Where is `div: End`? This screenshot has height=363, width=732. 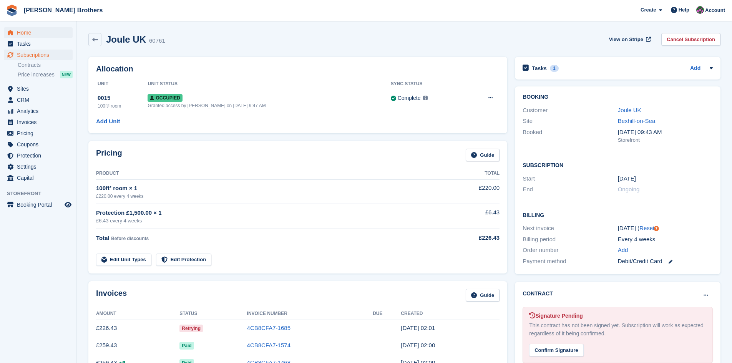 div: End is located at coordinates (570, 190).